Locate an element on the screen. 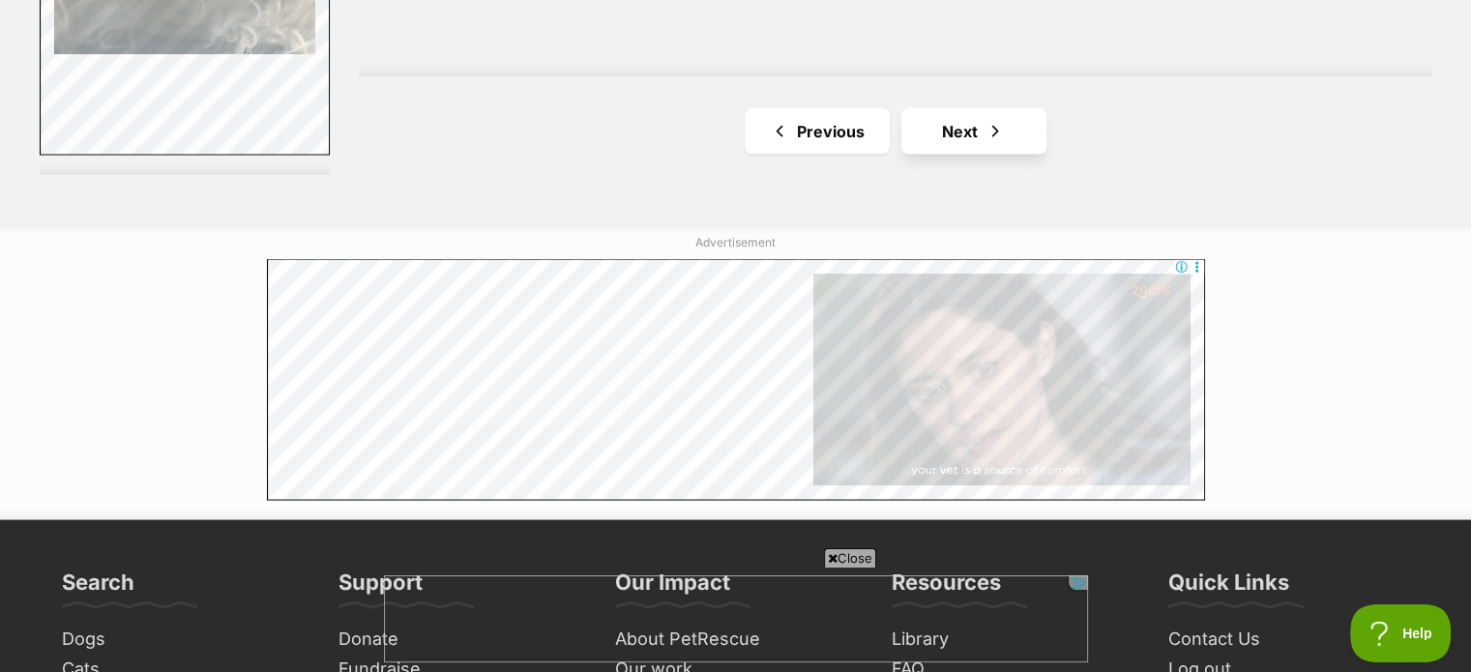 This screenshot has width=1471, height=672. a: Dogs is located at coordinates (183, 639).